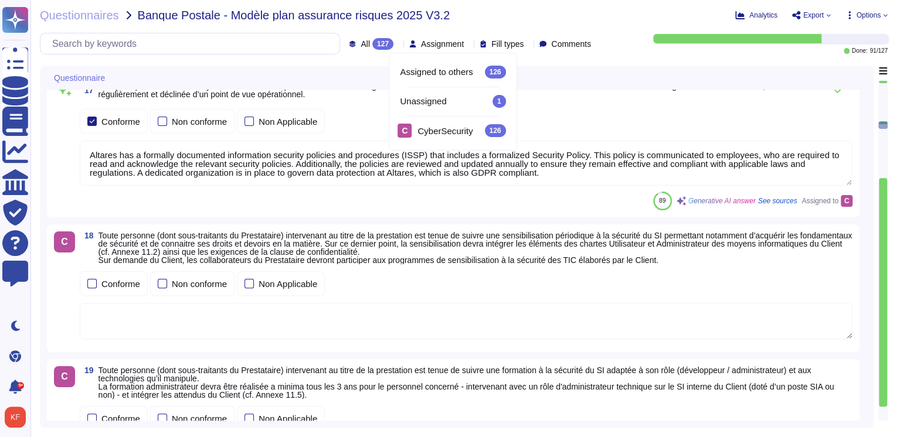  What do you see at coordinates (868, 15) in the screenshot?
I see `span: Options` at bounding box center [868, 15].